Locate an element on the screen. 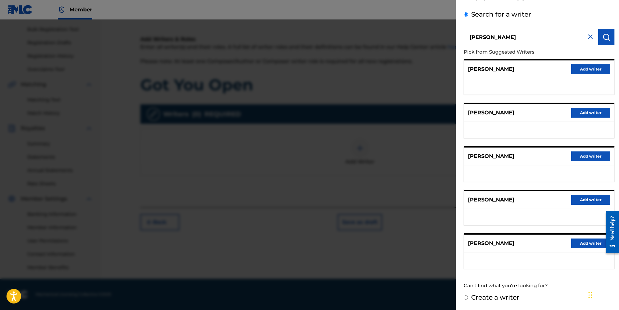 The image size is (619, 310). div: Open Resource Center is located at coordinates (11, 26).